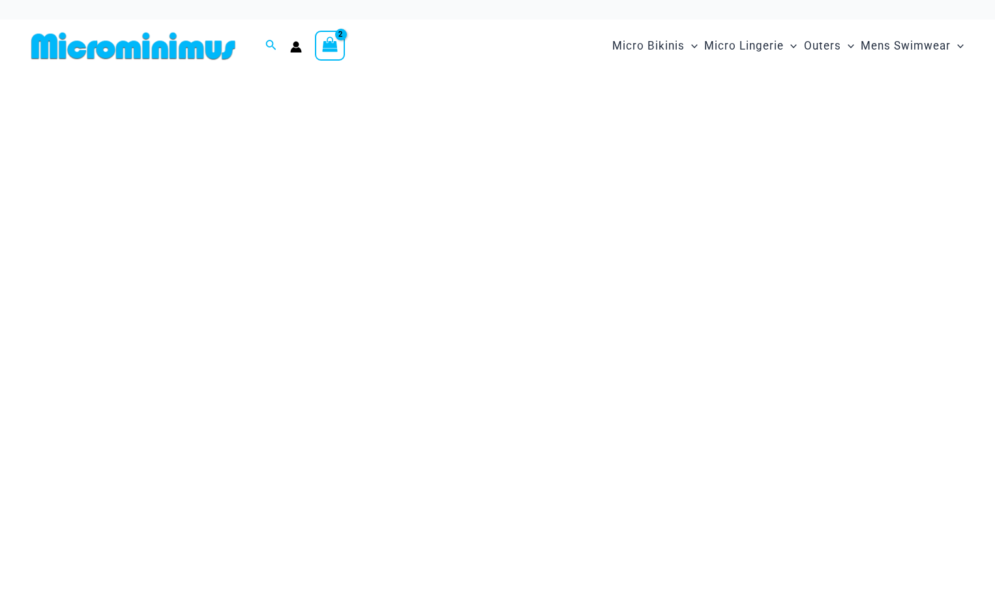  I want to click on span: Outers, so click(822, 46).